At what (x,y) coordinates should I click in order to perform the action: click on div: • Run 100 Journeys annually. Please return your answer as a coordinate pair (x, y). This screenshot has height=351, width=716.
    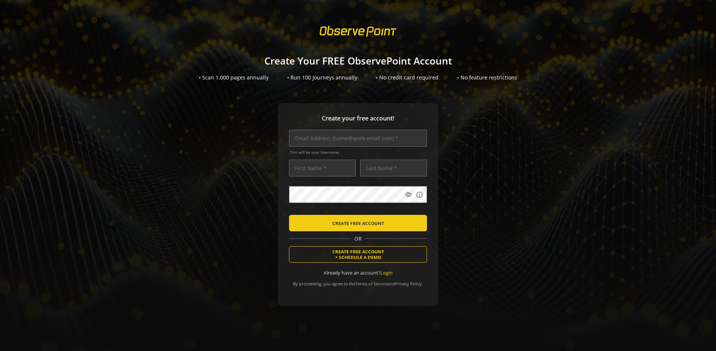
    Looking at the image, I should click on (322, 78).